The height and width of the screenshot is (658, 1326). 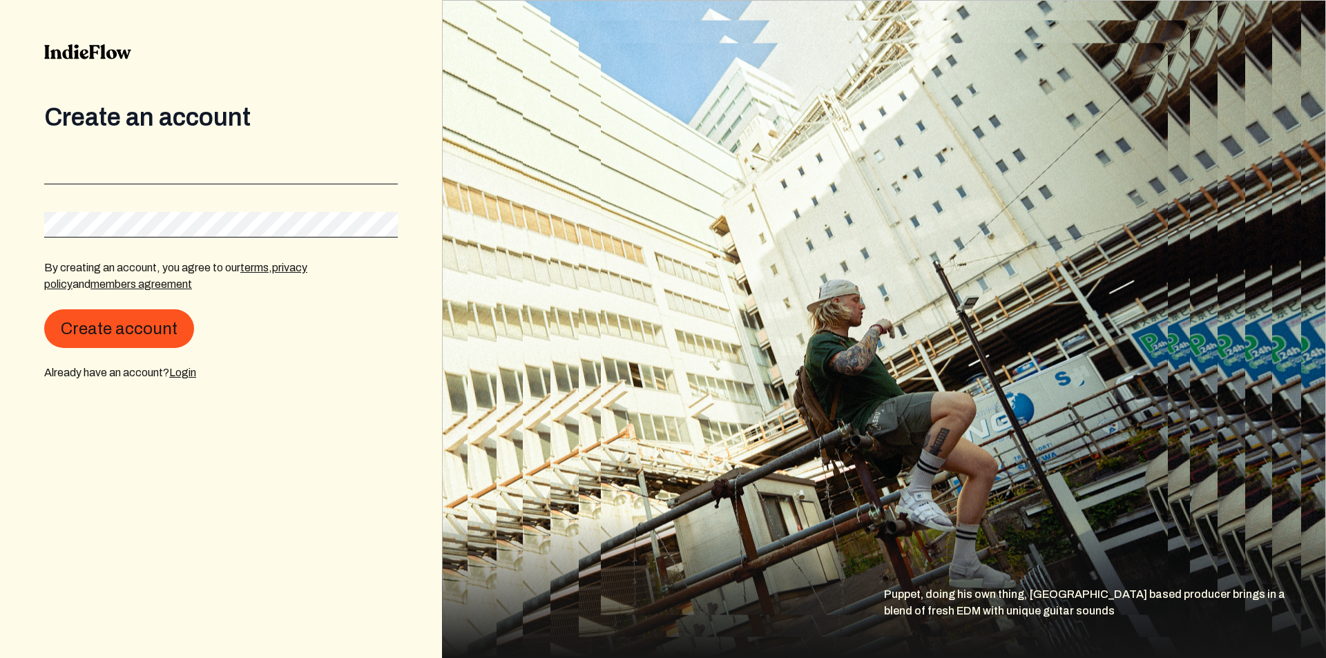 What do you see at coordinates (221, 373) in the screenshot?
I see `div: Already have an account?` at bounding box center [221, 373].